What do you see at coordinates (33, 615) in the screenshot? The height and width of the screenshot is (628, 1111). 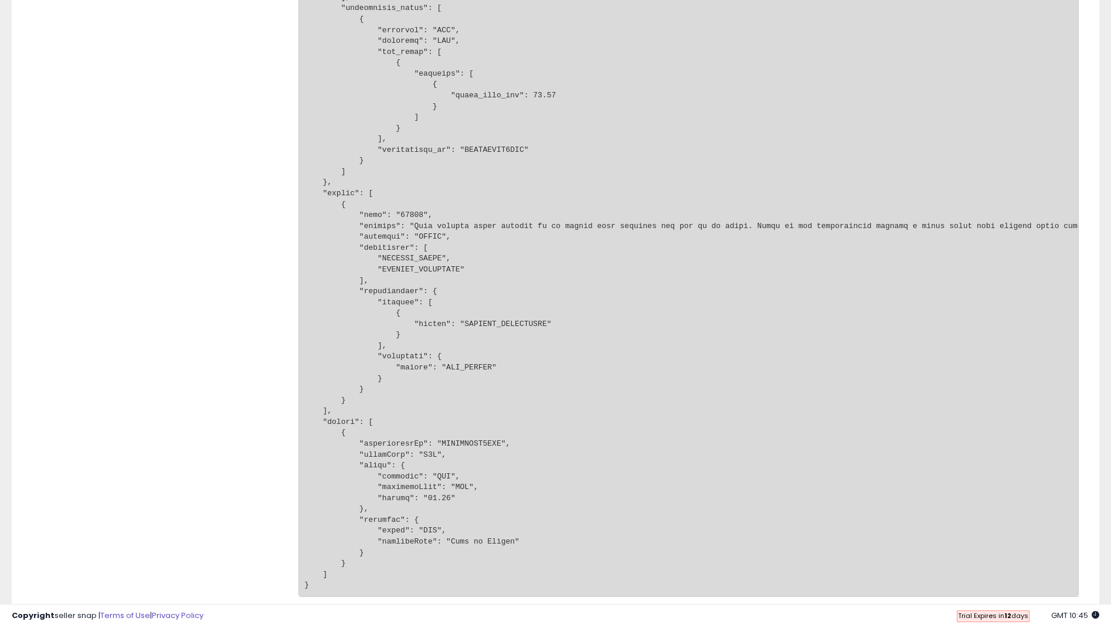 I see `strong: Copyright` at bounding box center [33, 615].